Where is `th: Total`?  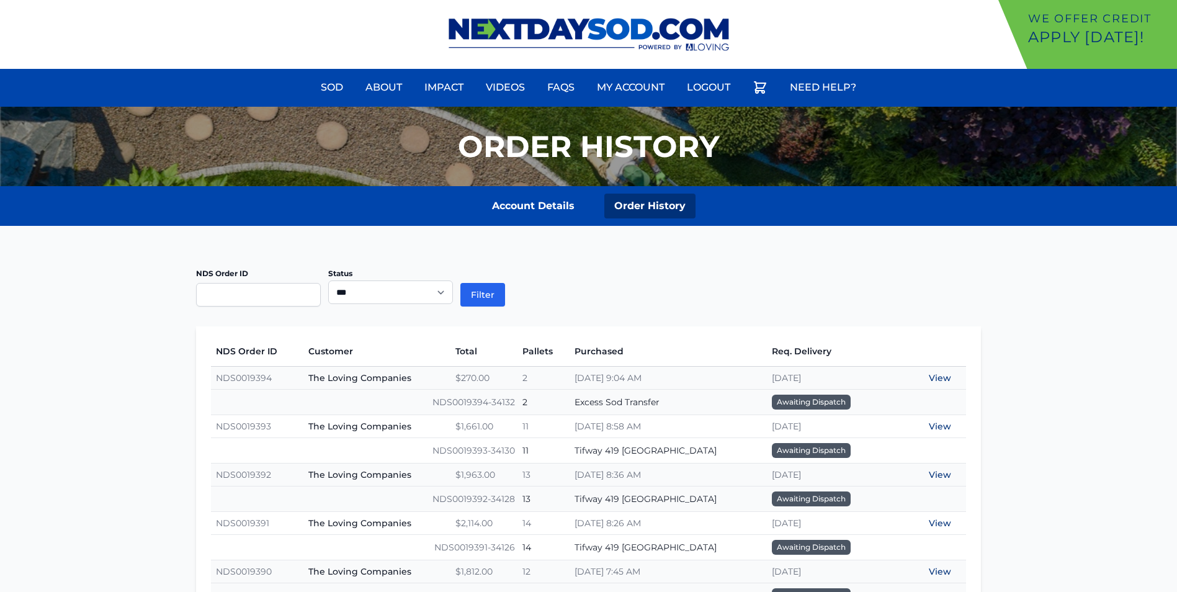
th: Total is located at coordinates (484, 351).